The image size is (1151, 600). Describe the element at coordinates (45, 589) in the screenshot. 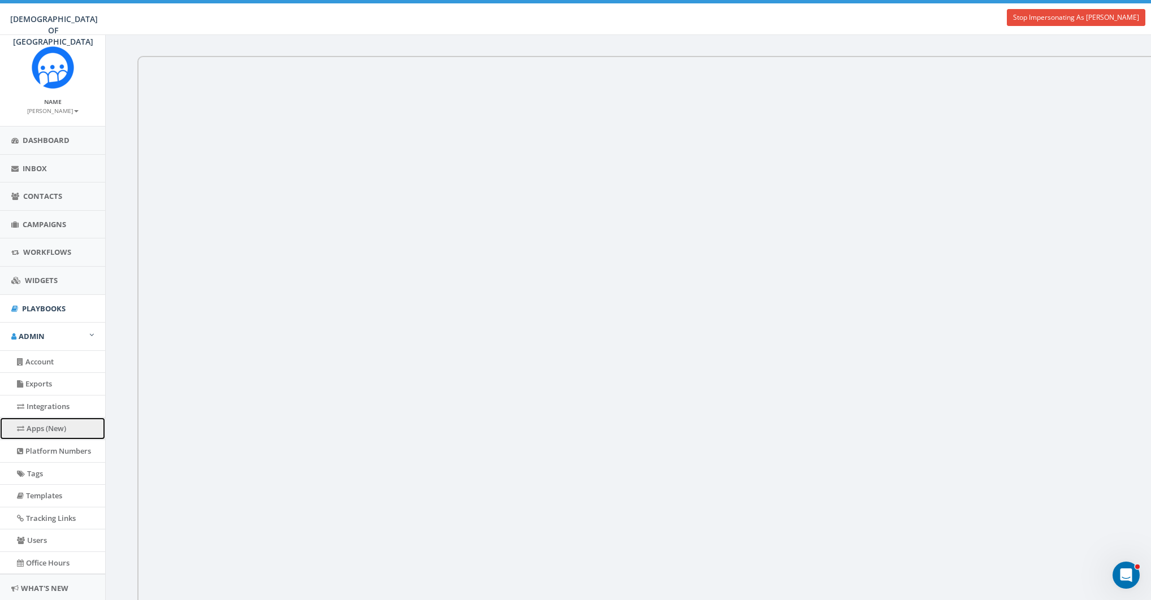

I see `span: What's New` at that location.